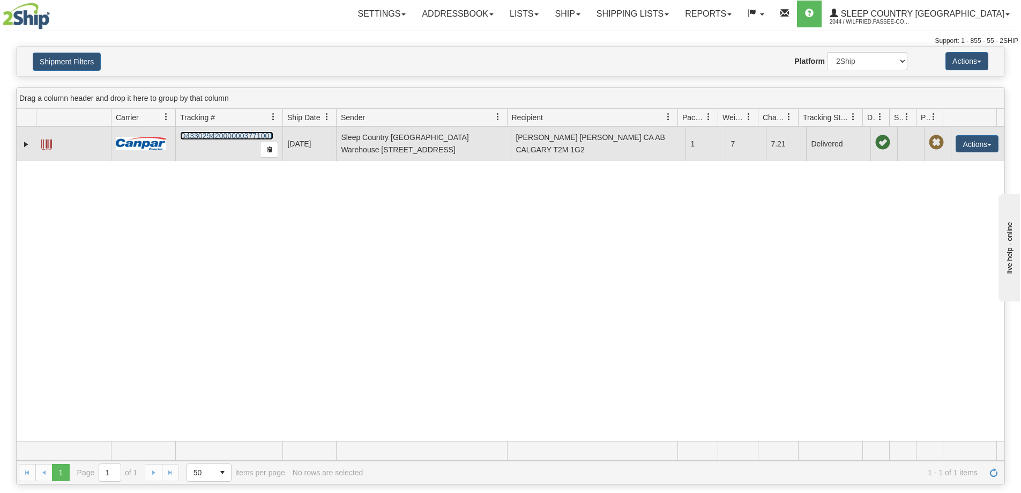 The width and height of the screenshot is (1021, 493). What do you see at coordinates (674, 472) in the screenshot?
I see `span: 1 - 1 of 1 items` at bounding box center [674, 472].